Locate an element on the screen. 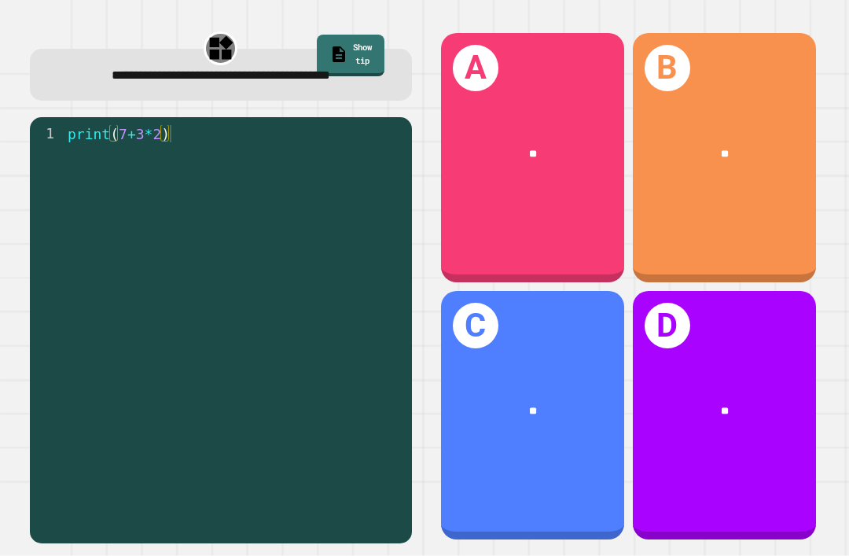 The height and width of the screenshot is (556, 849). h1: C is located at coordinates (476, 326).